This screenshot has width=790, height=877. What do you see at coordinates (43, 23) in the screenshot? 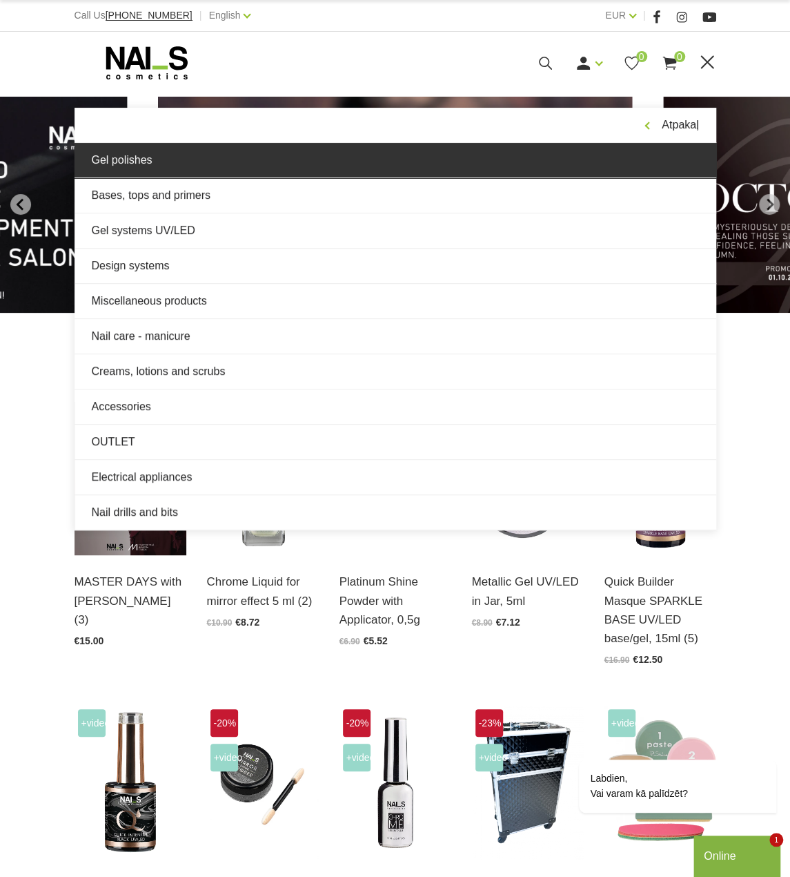
I see `div: Online` at bounding box center [43, 23].